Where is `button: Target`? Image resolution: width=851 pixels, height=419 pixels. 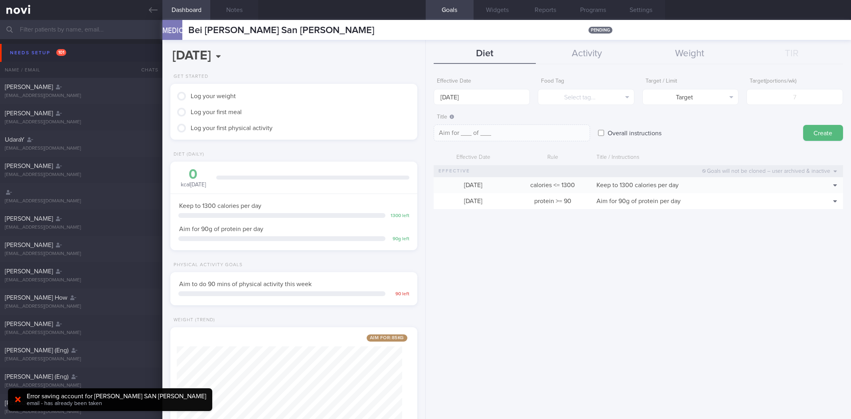 button: Target is located at coordinates (690, 97).